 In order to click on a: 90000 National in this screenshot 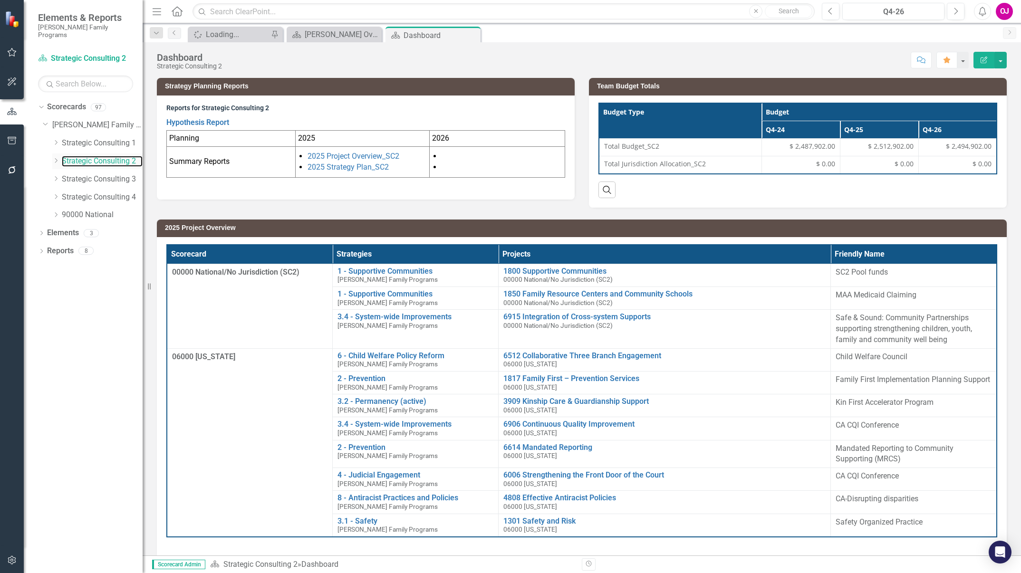, I will do `click(102, 215)`.